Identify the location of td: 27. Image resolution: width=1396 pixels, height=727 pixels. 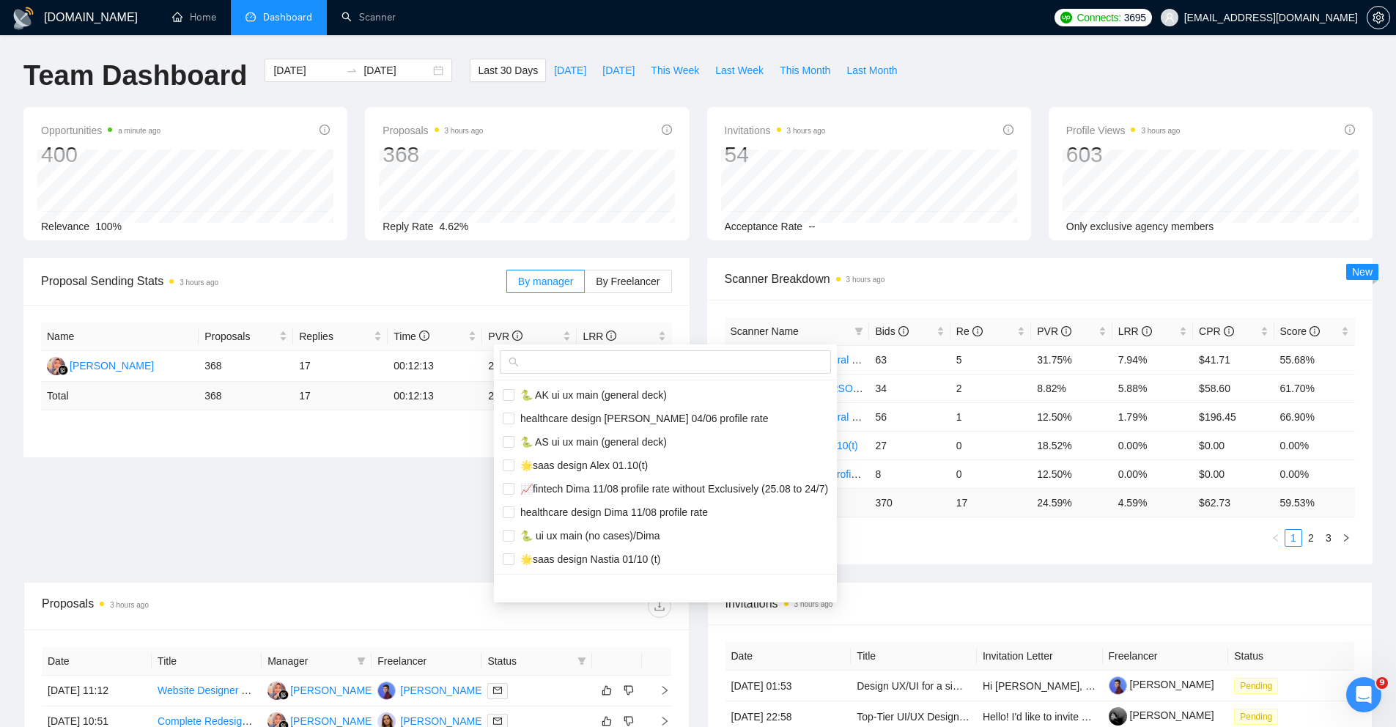
(909, 445).